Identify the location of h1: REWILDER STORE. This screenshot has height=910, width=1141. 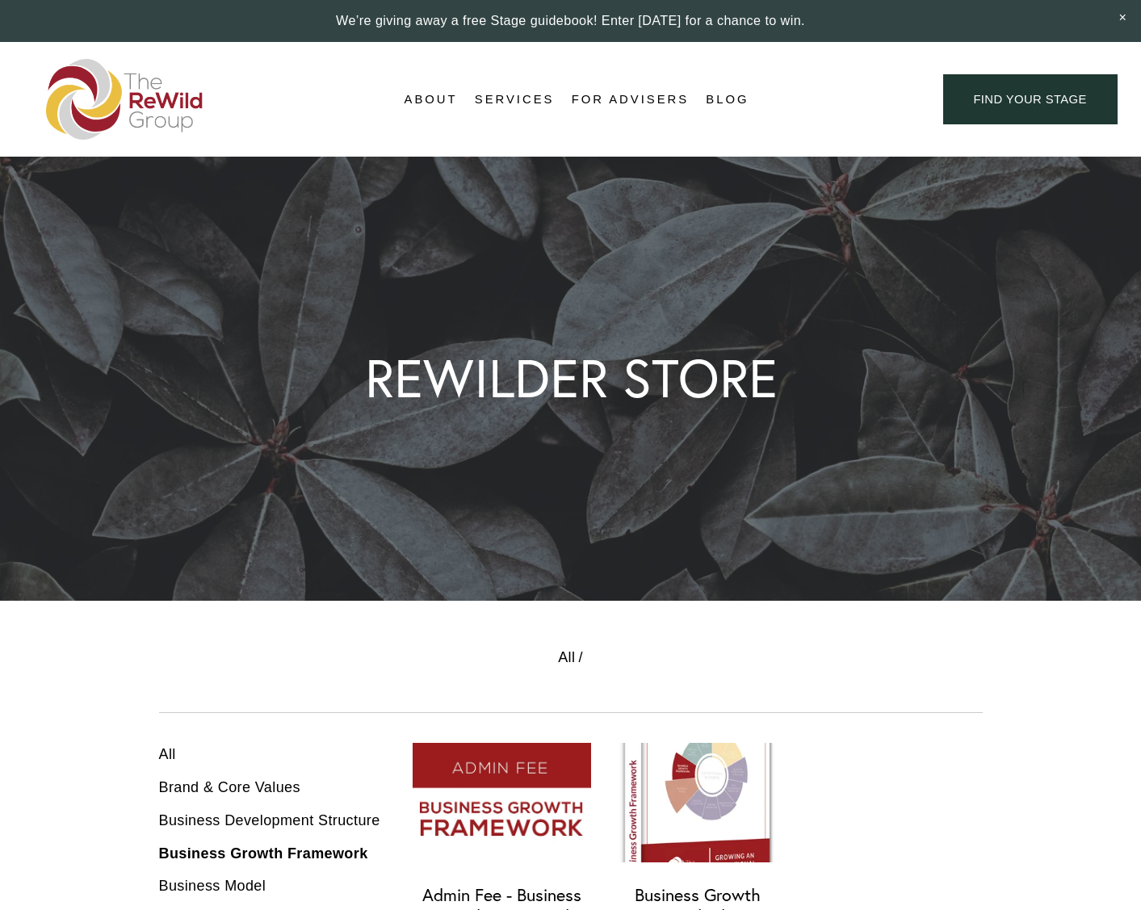
(571, 379).